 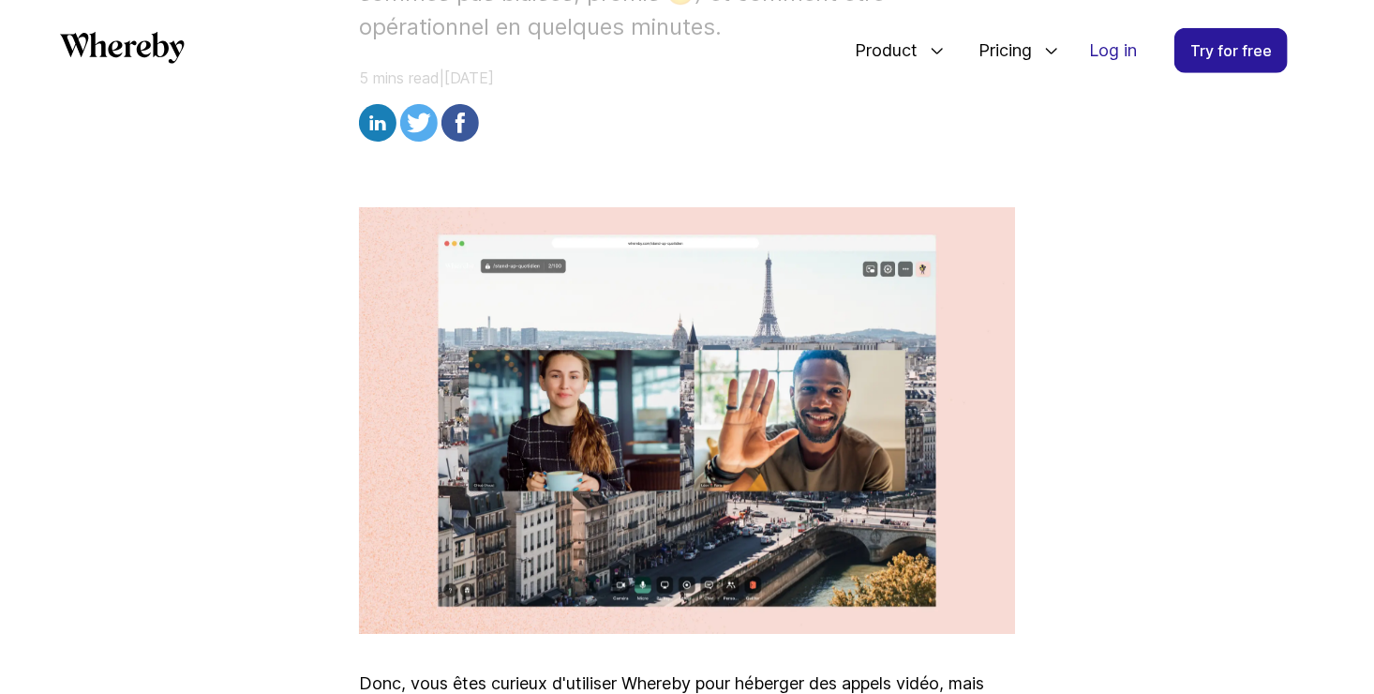 I want to click on span: Product, so click(x=879, y=51).